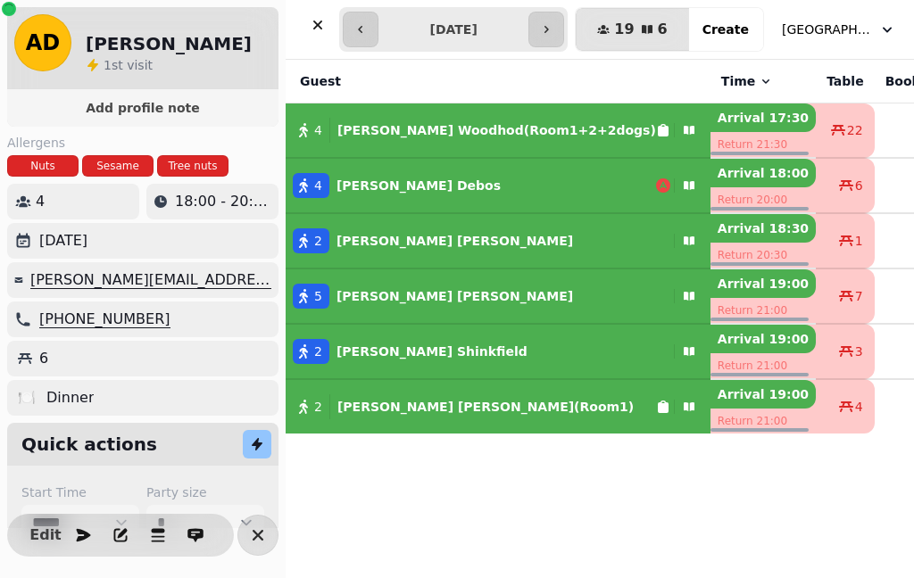 This screenshot has height=578, width=914. What do you see at coordinates (89, 444) in the screenshot?
I see `h2: Quick actions` at bounding box center [89, 444].